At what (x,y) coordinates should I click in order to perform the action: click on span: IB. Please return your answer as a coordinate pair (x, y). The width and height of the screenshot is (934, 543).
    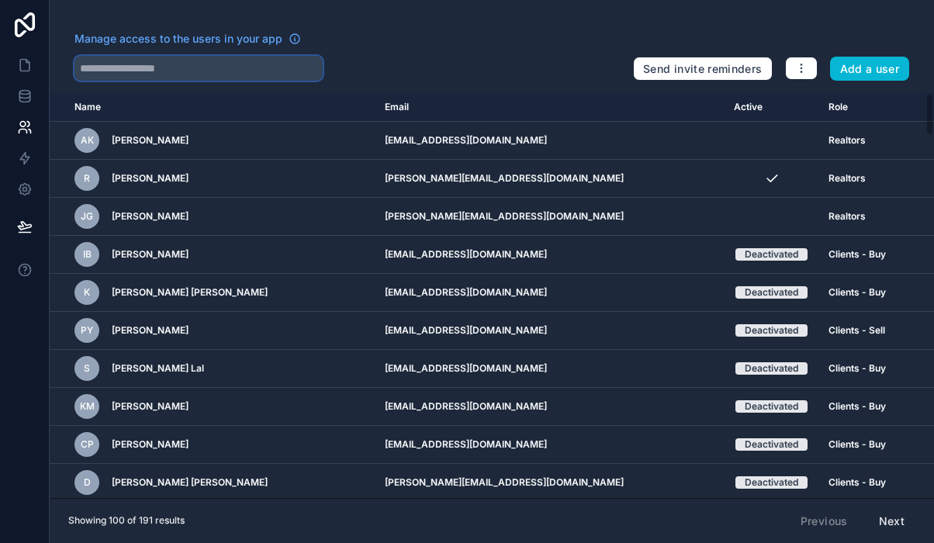
    Looking at the image, I should click on (87, 254).